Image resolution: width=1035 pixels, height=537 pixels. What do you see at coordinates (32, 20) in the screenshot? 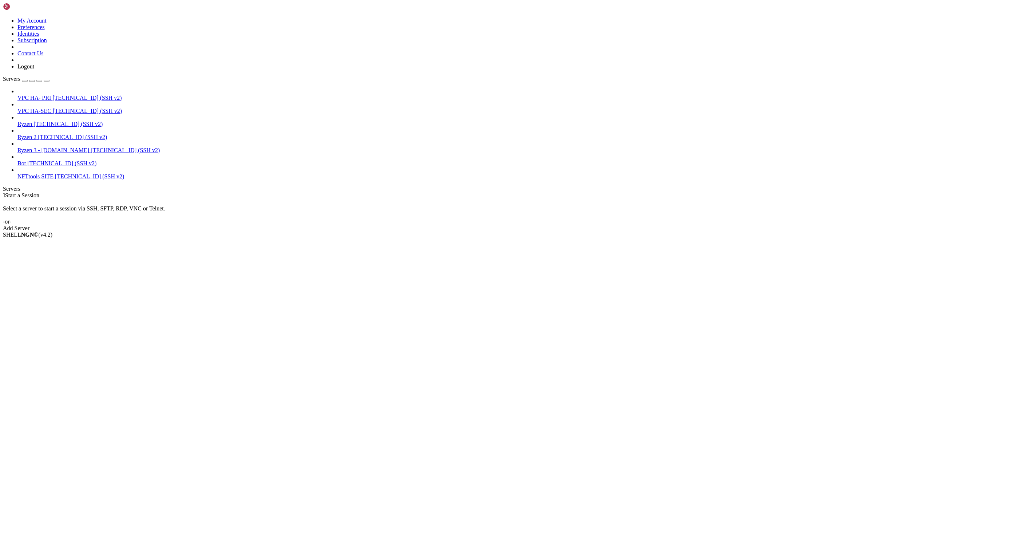
I see `a: My Account` at bounding box center [32, 20].